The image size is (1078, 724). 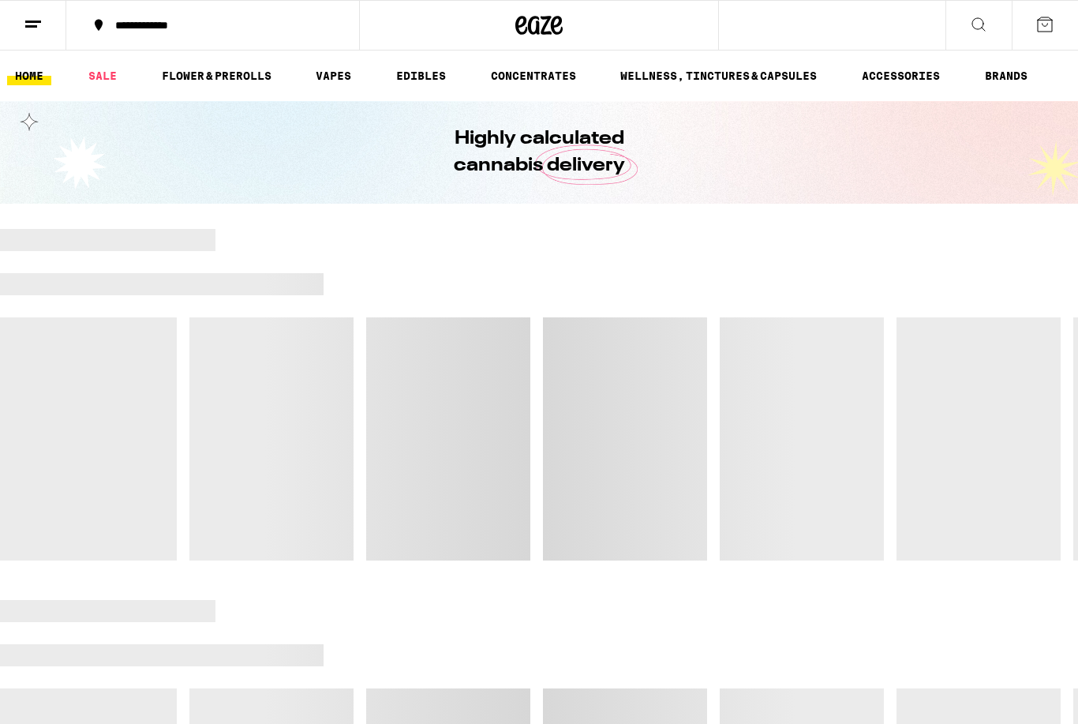 What do you see at coordinates (539, 152) in the screenshot?
I see `h1: Highly calculated cannabis delivery` at bounding box center [539, 152].